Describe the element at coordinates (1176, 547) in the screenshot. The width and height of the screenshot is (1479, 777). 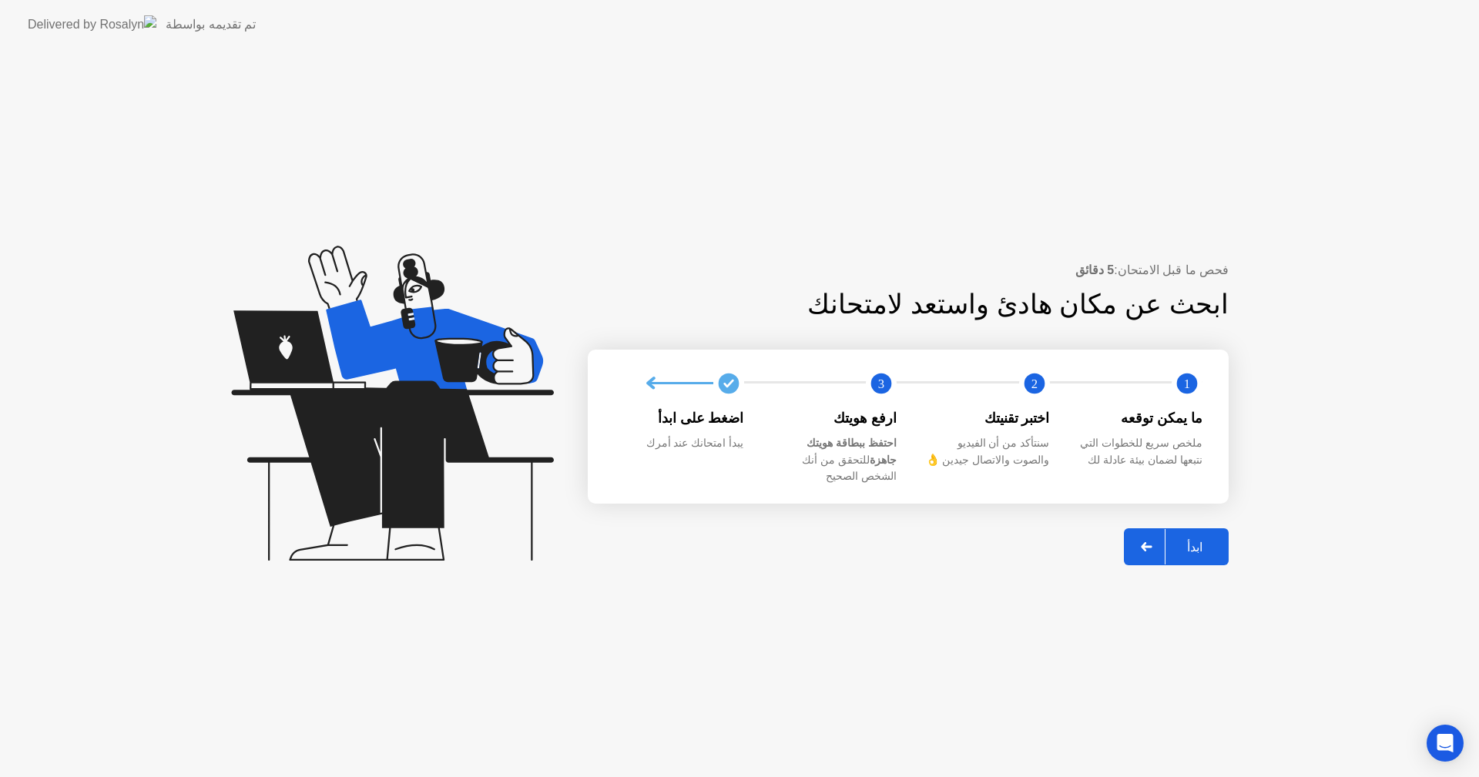
I see `button: ابدأ` at that location.